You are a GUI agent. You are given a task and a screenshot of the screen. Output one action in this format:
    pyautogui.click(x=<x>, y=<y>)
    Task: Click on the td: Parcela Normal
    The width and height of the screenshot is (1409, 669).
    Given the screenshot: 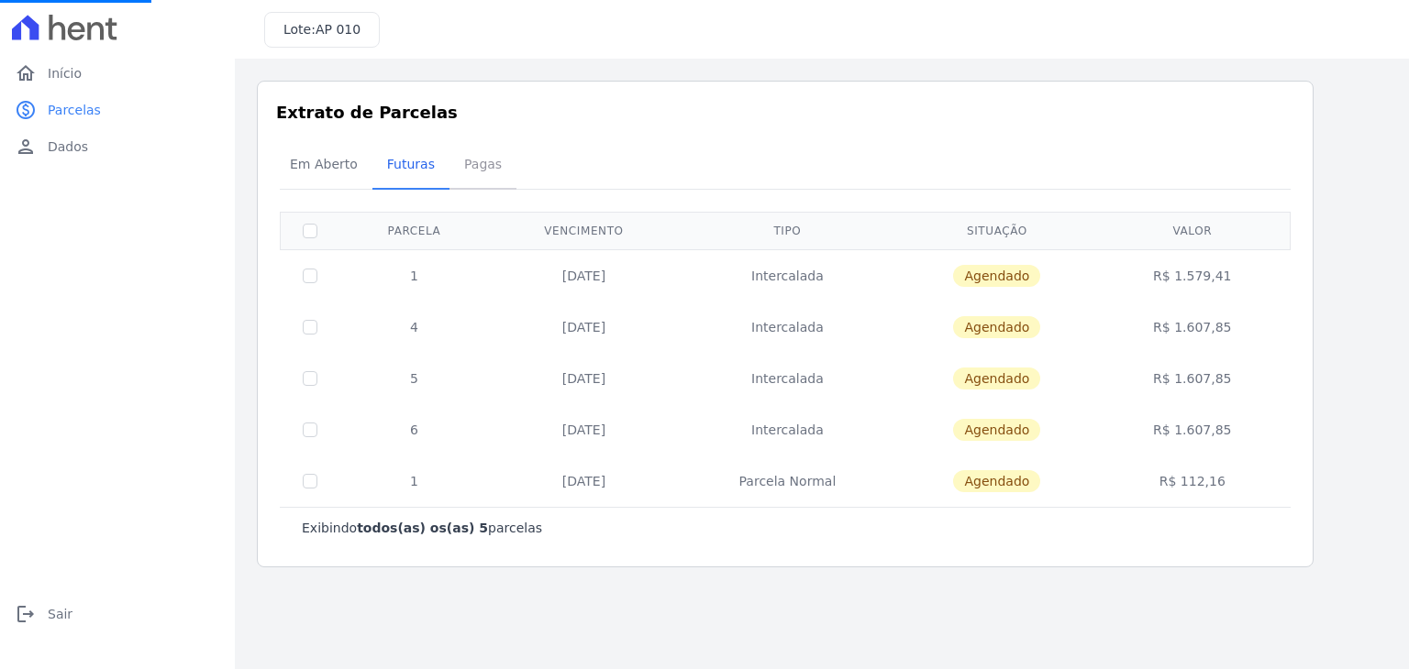 What is the action you would take?
    pyautogui.click(x=787, y=481)
    